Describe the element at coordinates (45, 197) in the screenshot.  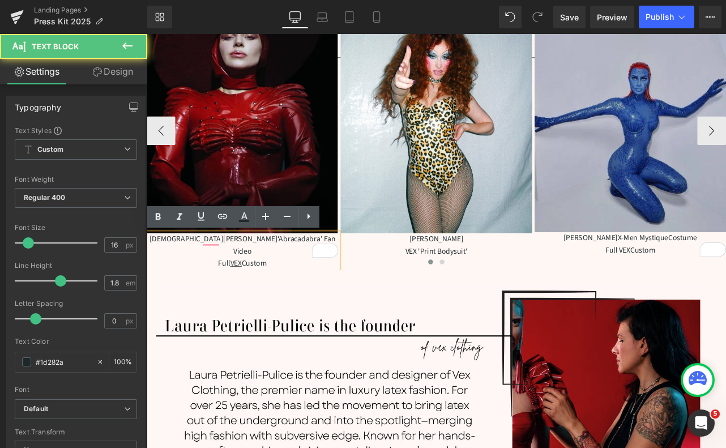
I see `b: Regular 400` at that location.